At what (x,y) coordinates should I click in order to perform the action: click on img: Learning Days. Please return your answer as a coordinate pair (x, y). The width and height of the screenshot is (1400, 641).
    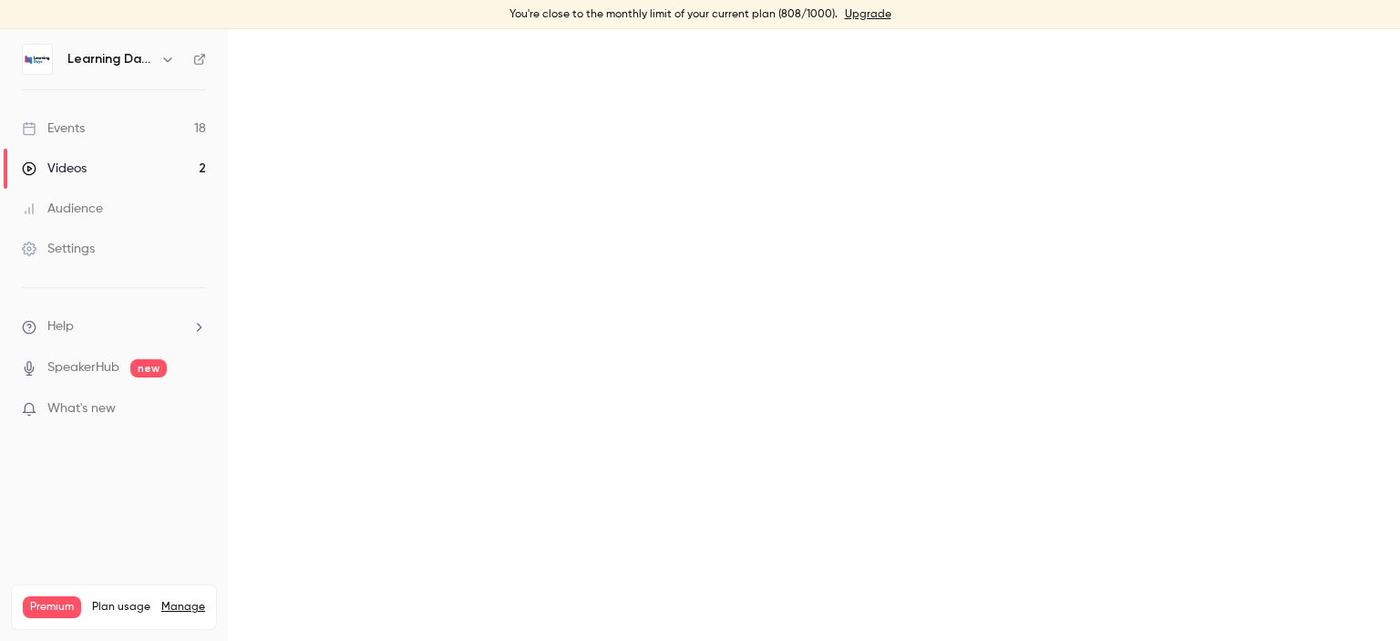
    Looking at the image, I should click on (37, 59).